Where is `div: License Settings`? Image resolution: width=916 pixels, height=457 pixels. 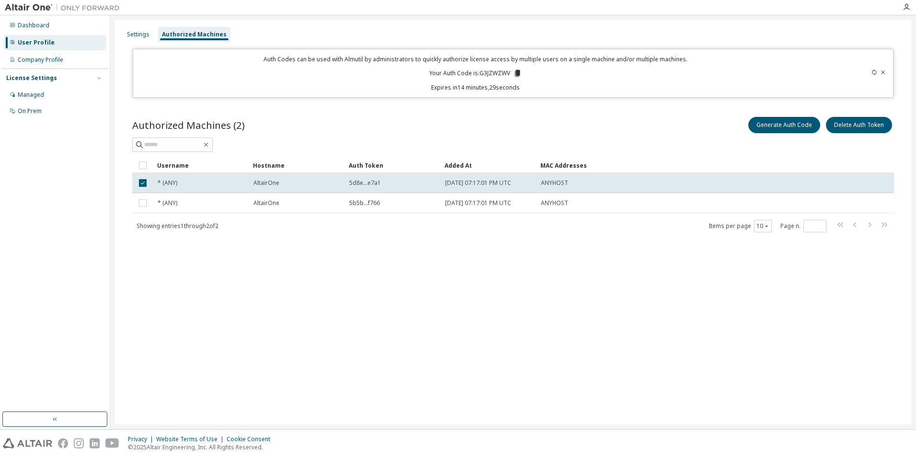
div: License Settings is located at coordinates (32, 78).